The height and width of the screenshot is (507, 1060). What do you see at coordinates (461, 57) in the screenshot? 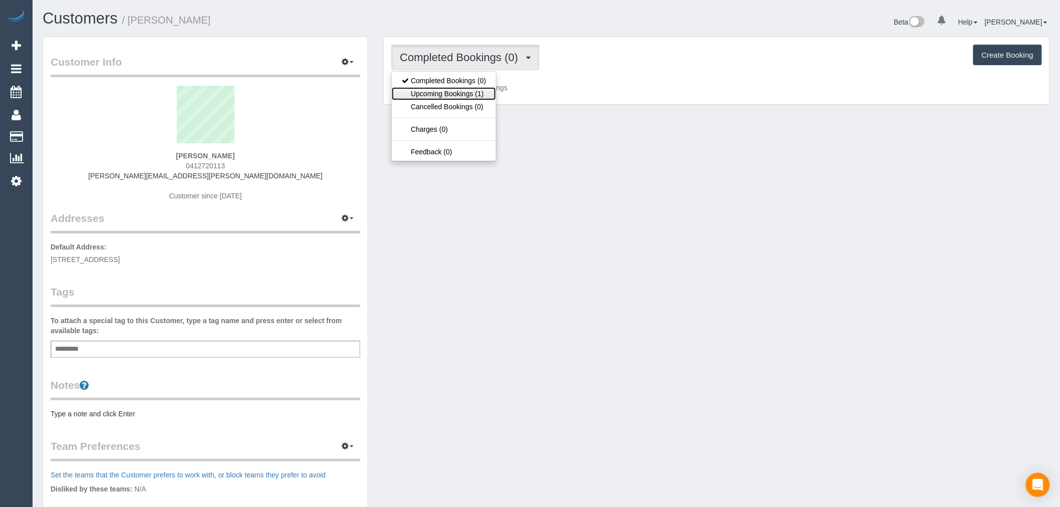
I see `span: Completed Bookings (0)` at bounding box center [461, 57].